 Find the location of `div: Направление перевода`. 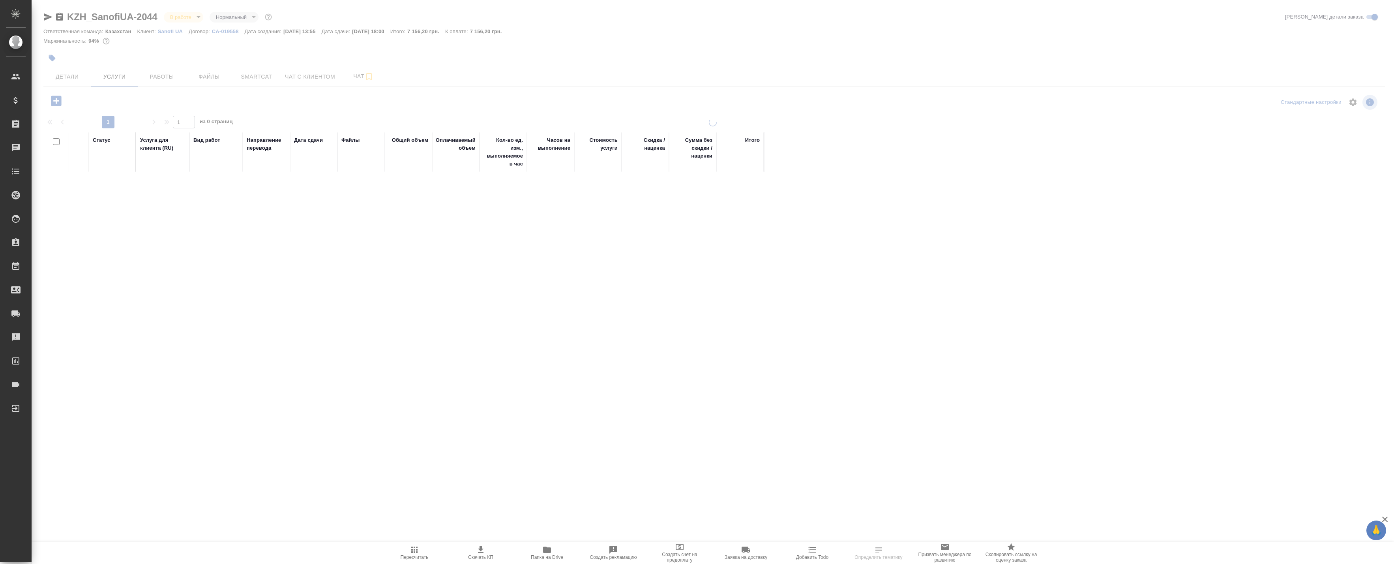

div: Направление перевода is located at coordinates (266, 144).